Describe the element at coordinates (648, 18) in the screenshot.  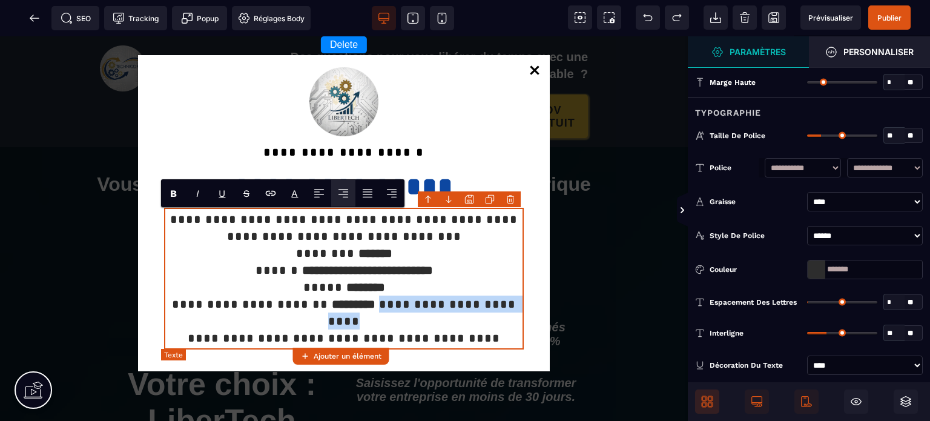
I see `span: Défaire` at that location.